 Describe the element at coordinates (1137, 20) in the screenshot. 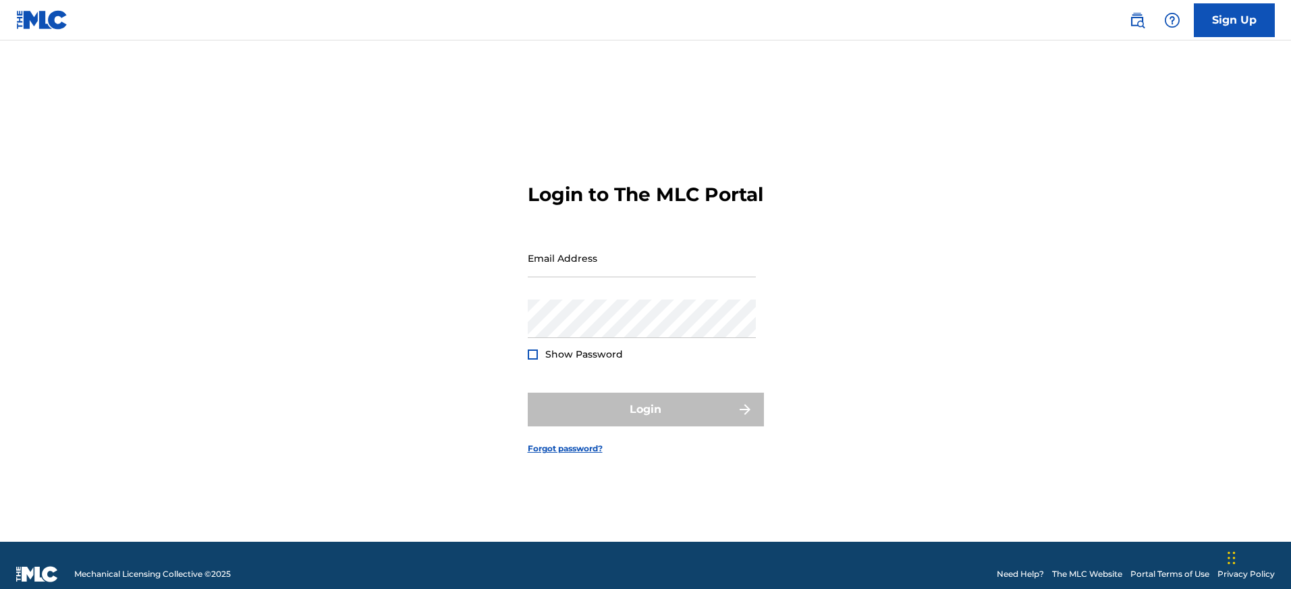

I see `img: search` at that location.